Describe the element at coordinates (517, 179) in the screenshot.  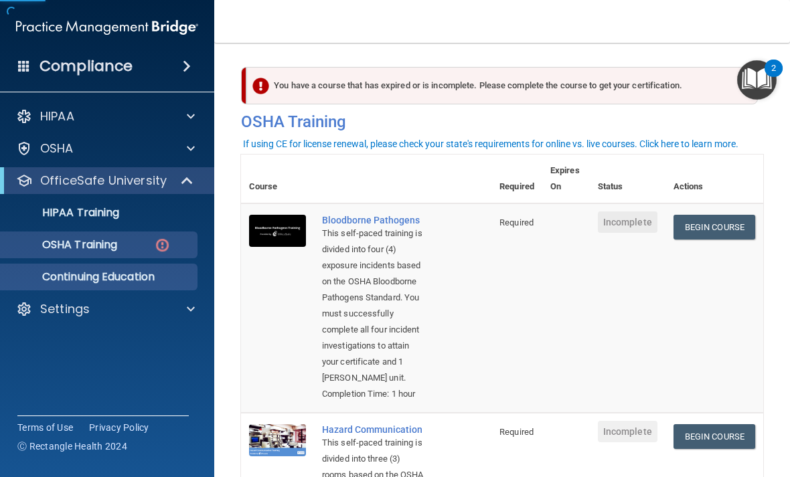
I see `th: Required` at that location.